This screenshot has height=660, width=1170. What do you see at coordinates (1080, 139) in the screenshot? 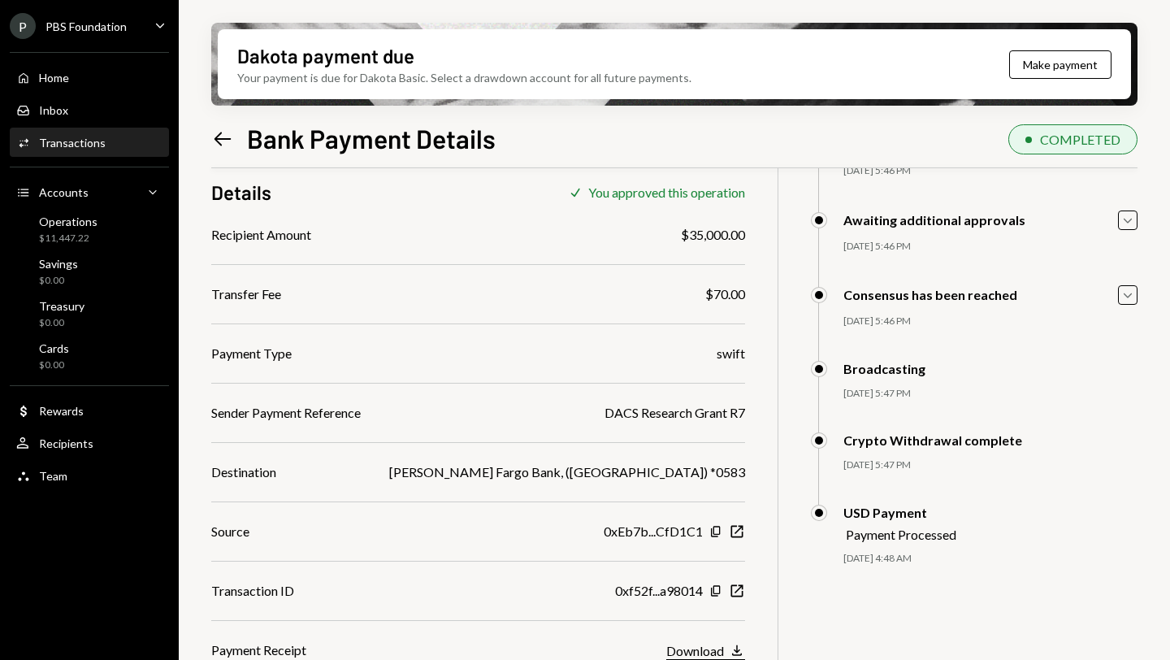
I see `div: COMPLETED` at bounding box center [1080, 139].